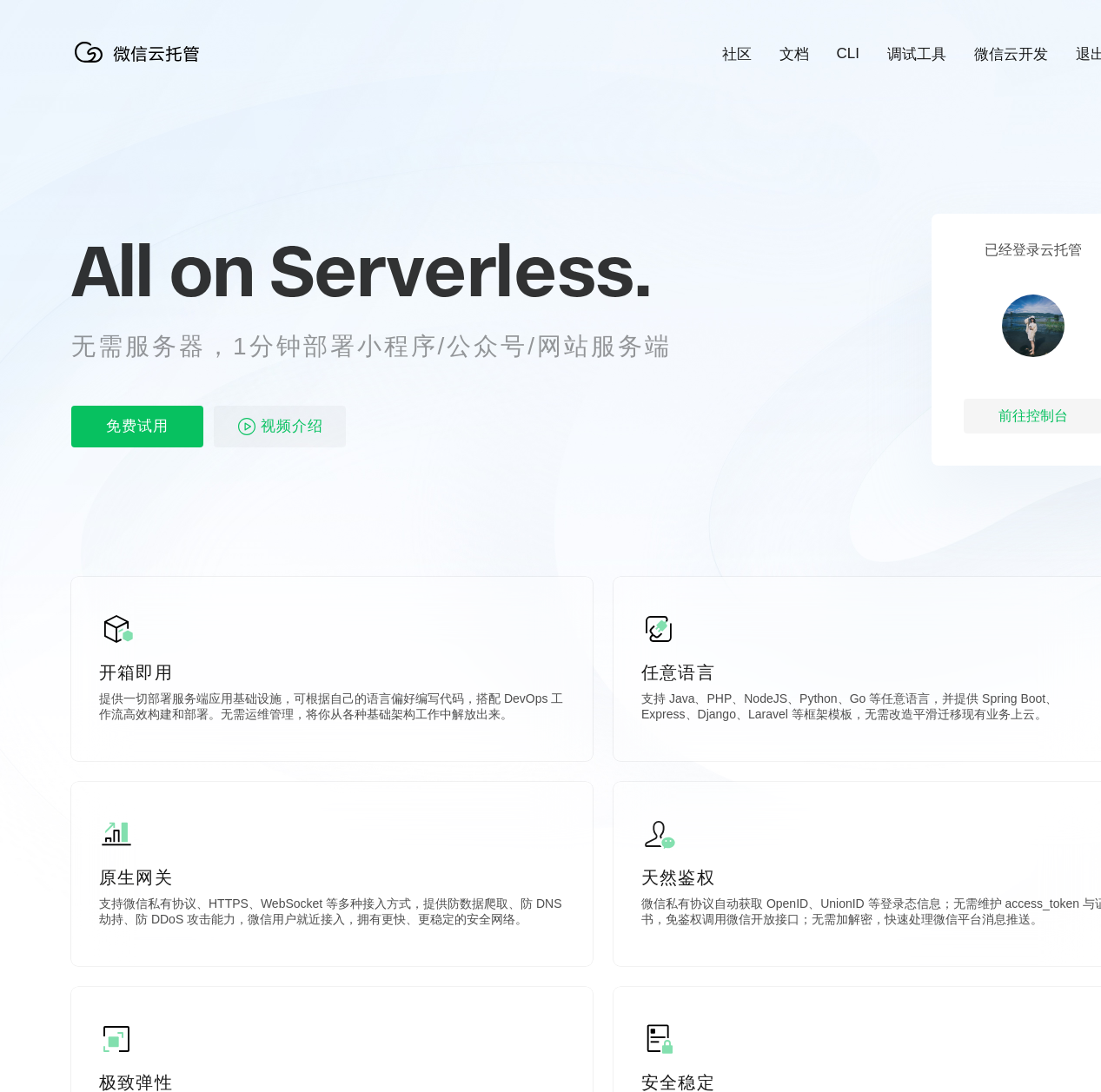 Image resolution: width=1101 pixels, height=1092 pixels. What do you see at coordinates (141, 52) in the screenshot?
I see `img: 微信云托管` at bounding box center [141, 52].